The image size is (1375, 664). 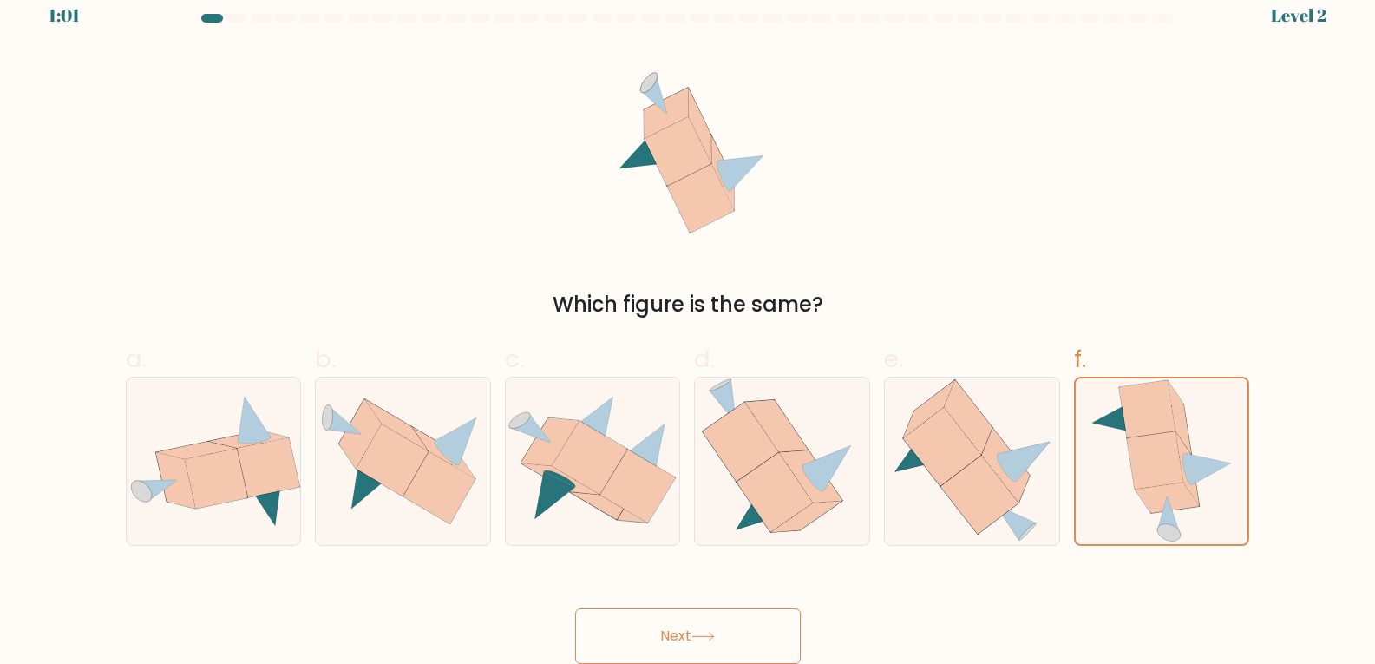 What do you see at coordinates (1080, 358) in the screenshot?
I see `span: f.` at bounding box center [1080, 358].